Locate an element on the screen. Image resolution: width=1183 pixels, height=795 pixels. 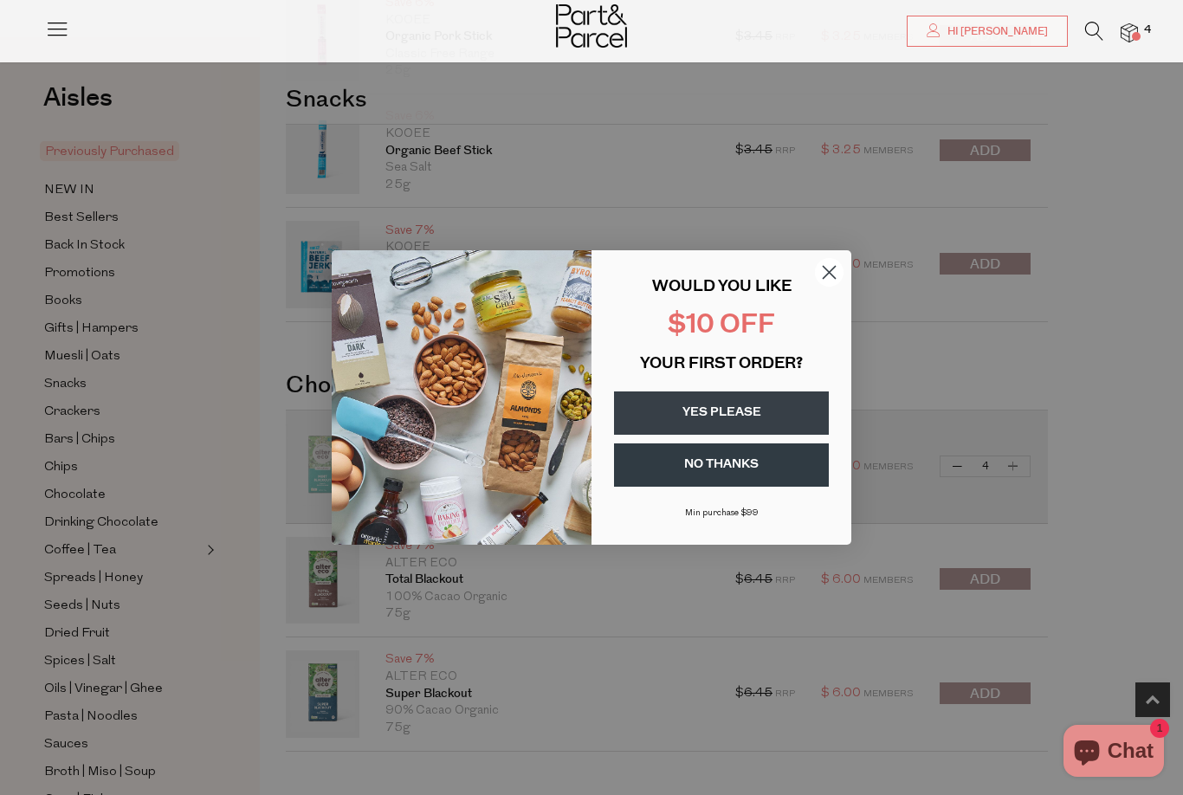
img: 43fba0fb-7538-40bc-babb-ffb1a4d097bc.jpeg is located at coordinates (462, 398).